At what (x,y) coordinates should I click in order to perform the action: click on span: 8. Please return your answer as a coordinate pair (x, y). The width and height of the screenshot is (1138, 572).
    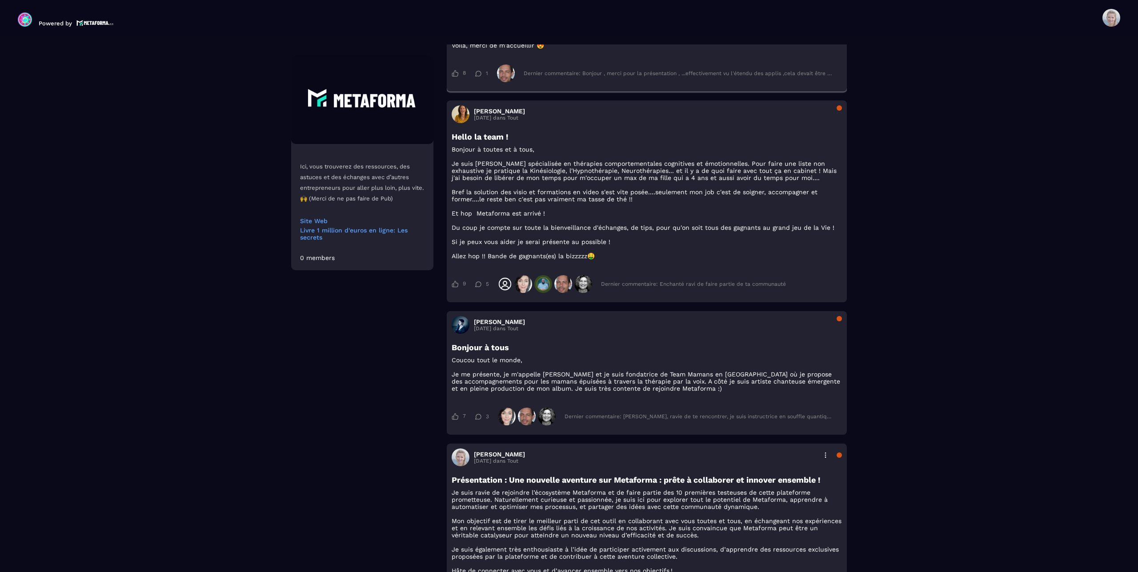
    Looking at the image, I should click on (464, 73).